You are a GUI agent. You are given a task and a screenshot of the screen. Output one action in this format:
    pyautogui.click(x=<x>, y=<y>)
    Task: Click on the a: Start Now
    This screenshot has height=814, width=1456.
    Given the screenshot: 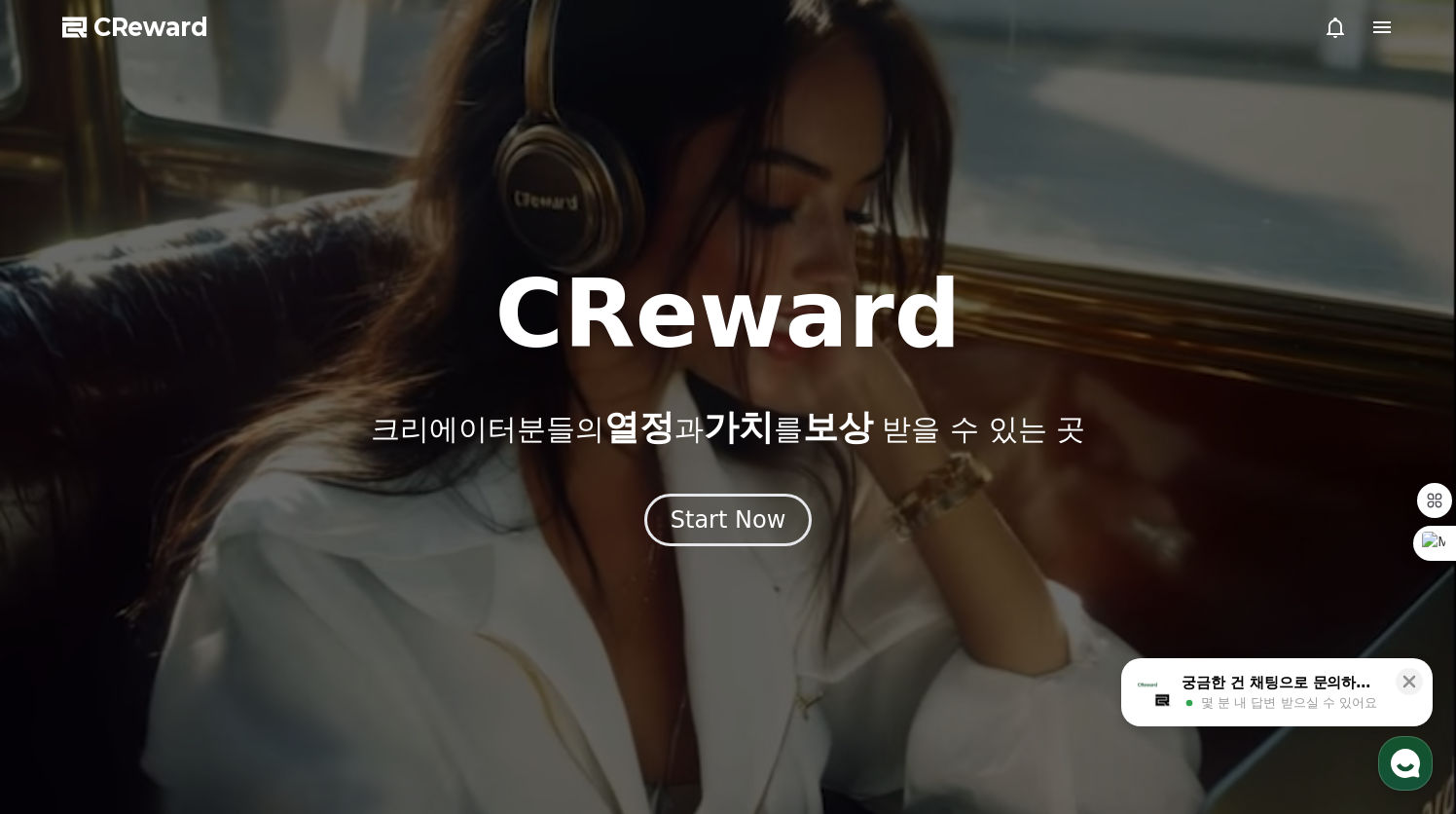 What is the action you would take?
    pyautogui.click(x=728, y=521)
    